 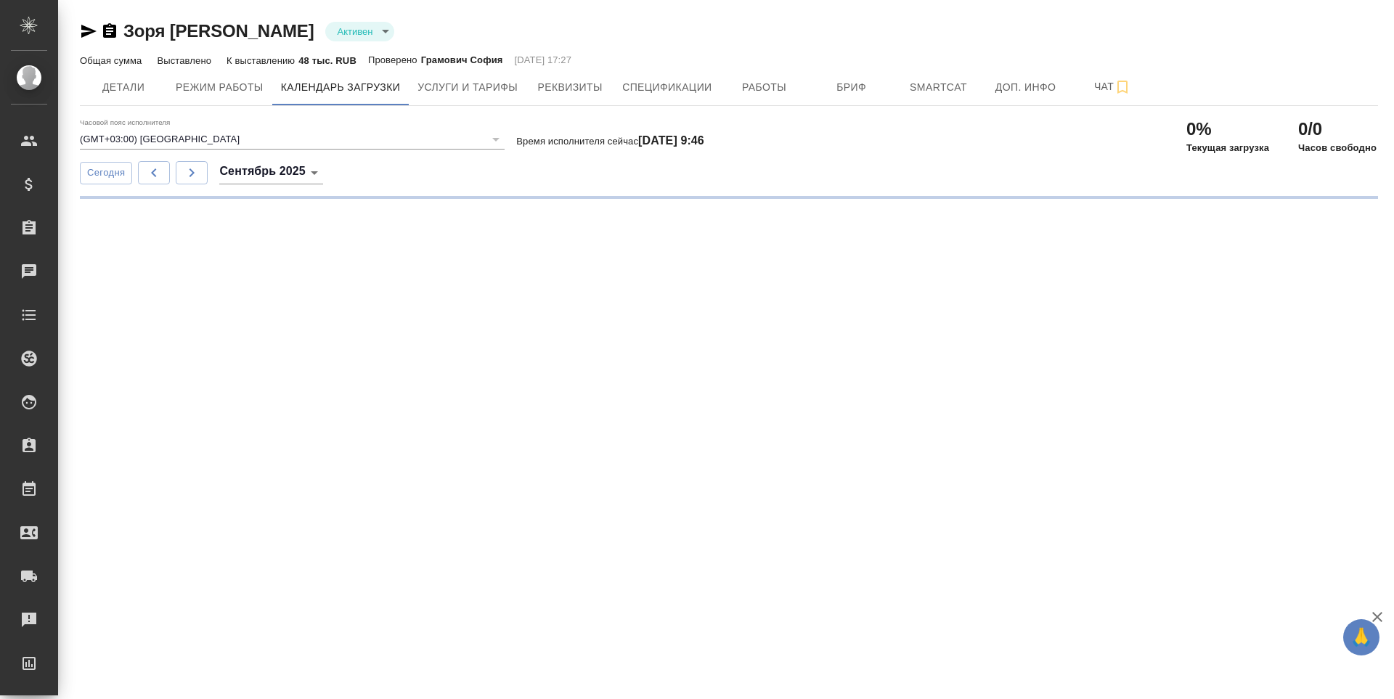 I want to click on p: Текущая загрузка, so click(x=1228, y=148).